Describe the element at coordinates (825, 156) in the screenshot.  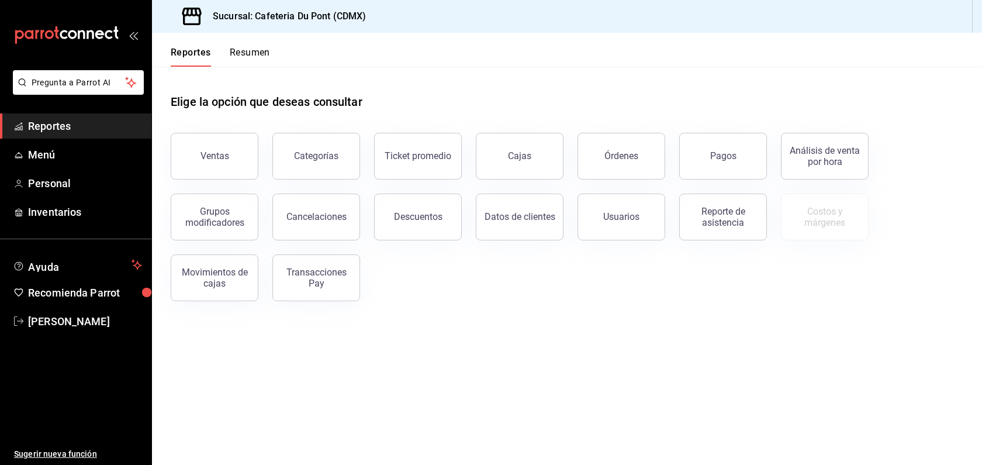
I see `div: Análisis de venta por hora` at that location.